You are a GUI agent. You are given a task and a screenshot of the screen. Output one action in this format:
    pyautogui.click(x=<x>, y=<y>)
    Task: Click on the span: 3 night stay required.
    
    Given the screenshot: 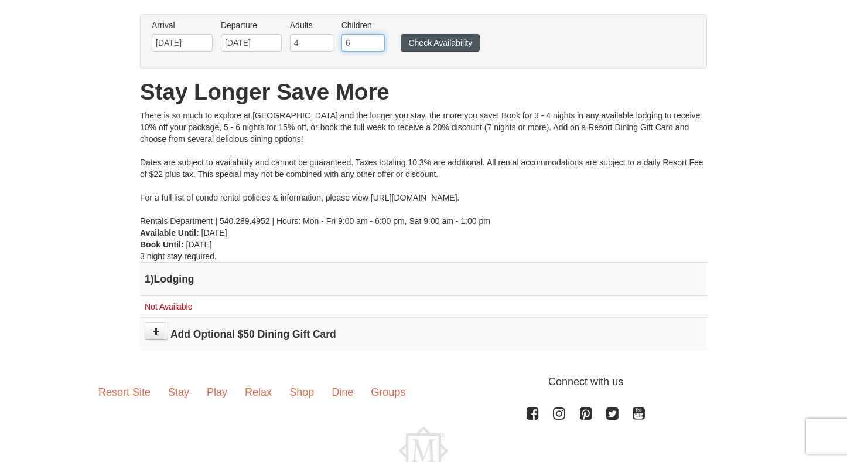 What is the action you would take?
    pyautogui.click(x=178, y=256)
    